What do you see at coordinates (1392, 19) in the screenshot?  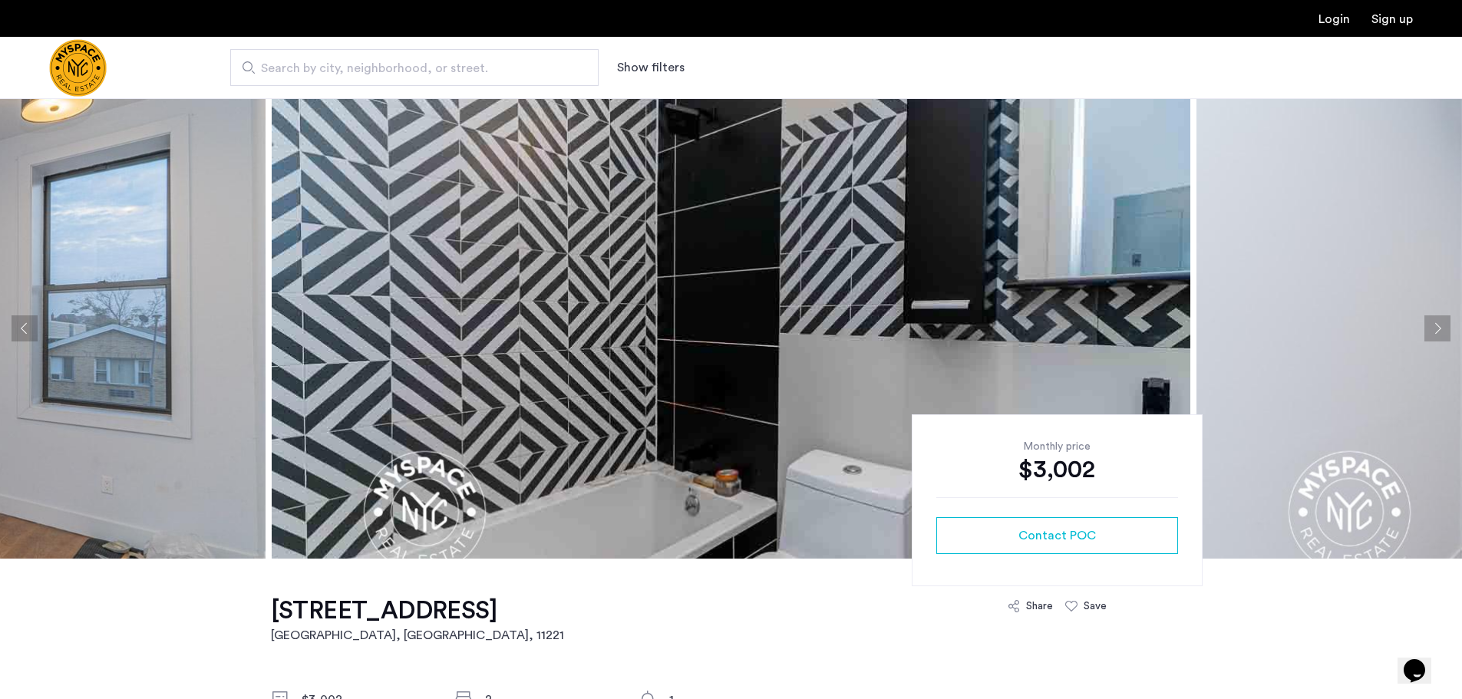 I see `a: Registration` at bounding box center [1392, 19].